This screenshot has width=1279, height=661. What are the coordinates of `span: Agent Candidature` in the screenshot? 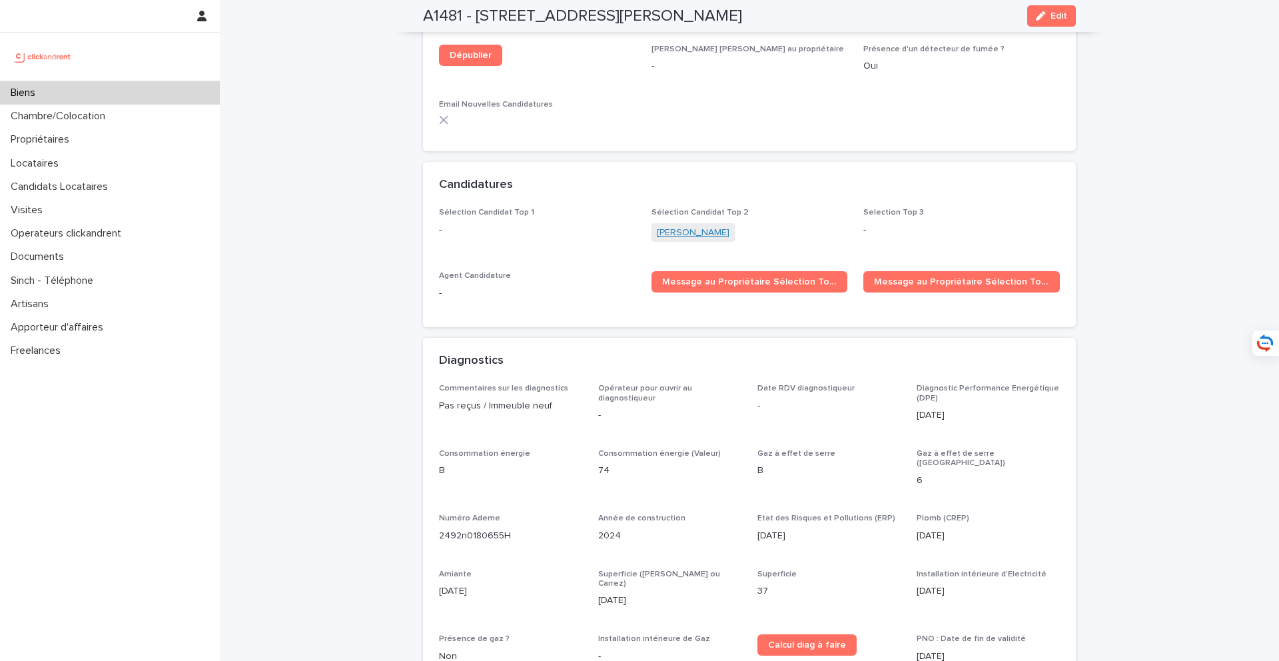 It's located at (475, 276).